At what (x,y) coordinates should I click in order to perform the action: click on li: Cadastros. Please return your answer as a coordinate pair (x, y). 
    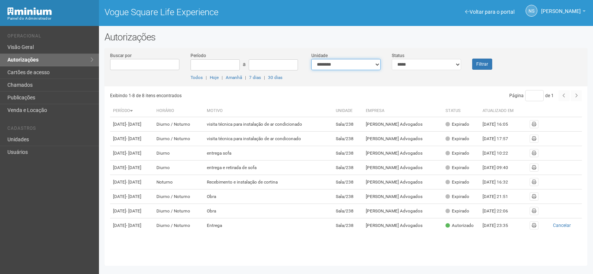
    Looking at the image, I should click on (50, 129).